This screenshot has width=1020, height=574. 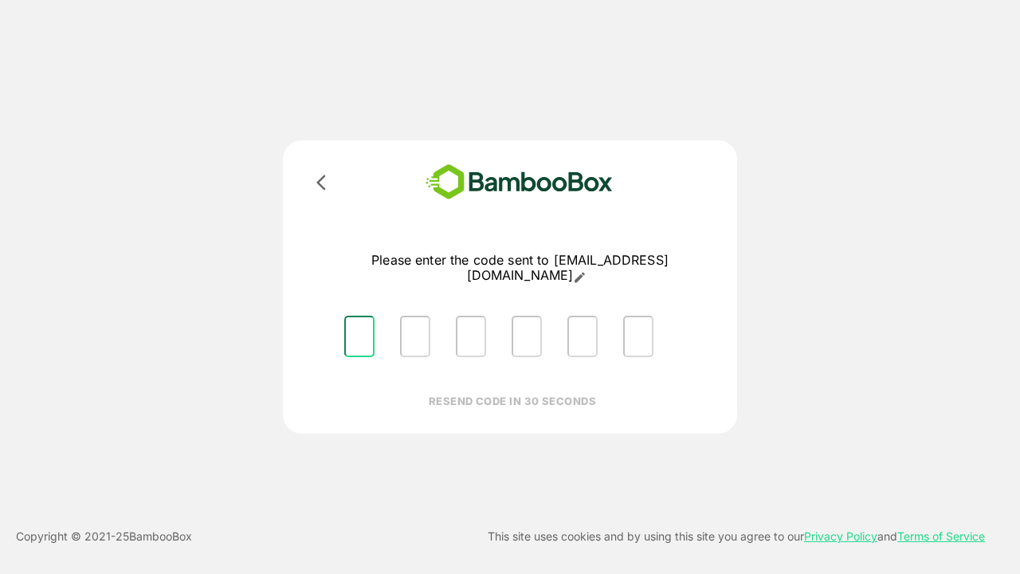 What do you see at coordinates (104, 536) in the screenshot?
I see `p: Copyright © 2021- 25 BambooBox` at bounding box center [104, 536].